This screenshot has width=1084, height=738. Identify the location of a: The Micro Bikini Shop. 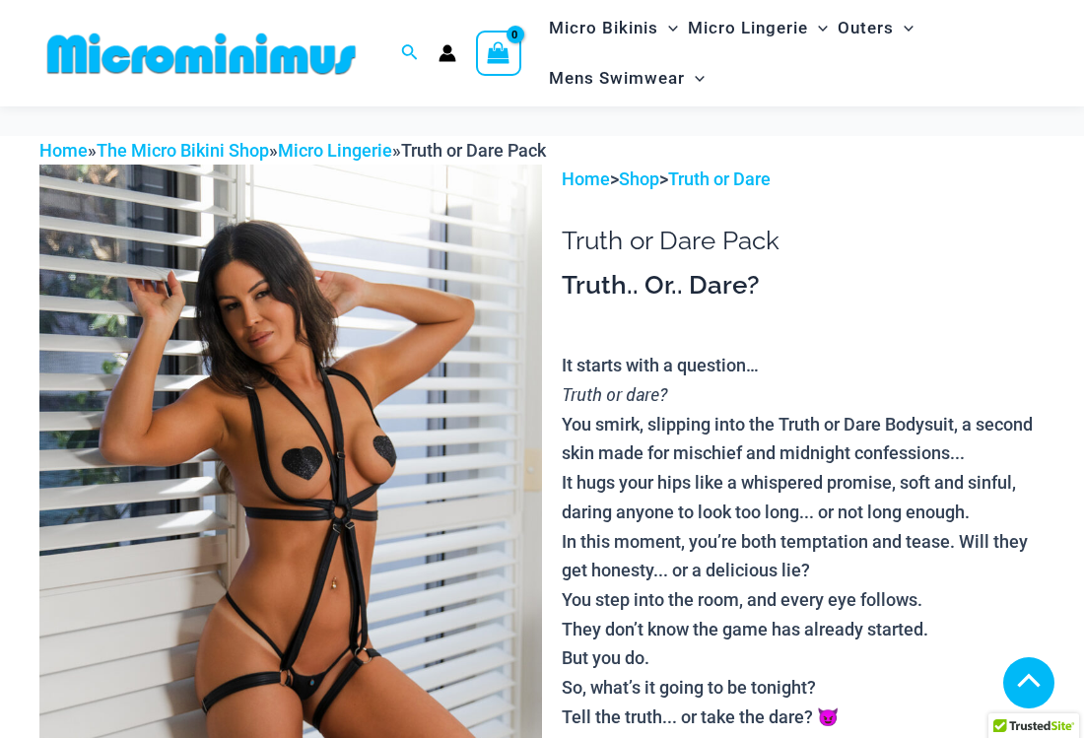
(182, 150).